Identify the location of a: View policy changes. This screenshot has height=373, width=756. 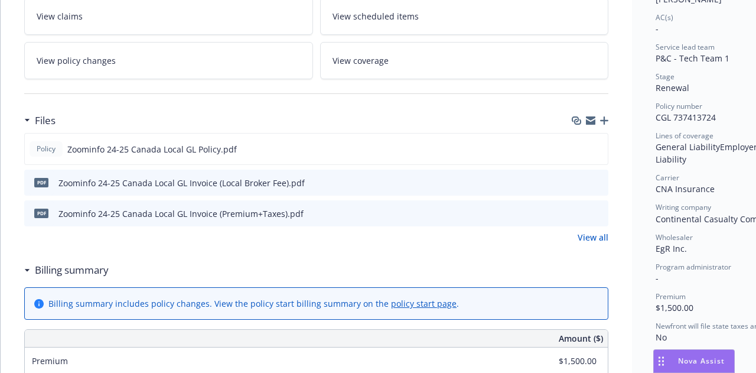
(168, 60).